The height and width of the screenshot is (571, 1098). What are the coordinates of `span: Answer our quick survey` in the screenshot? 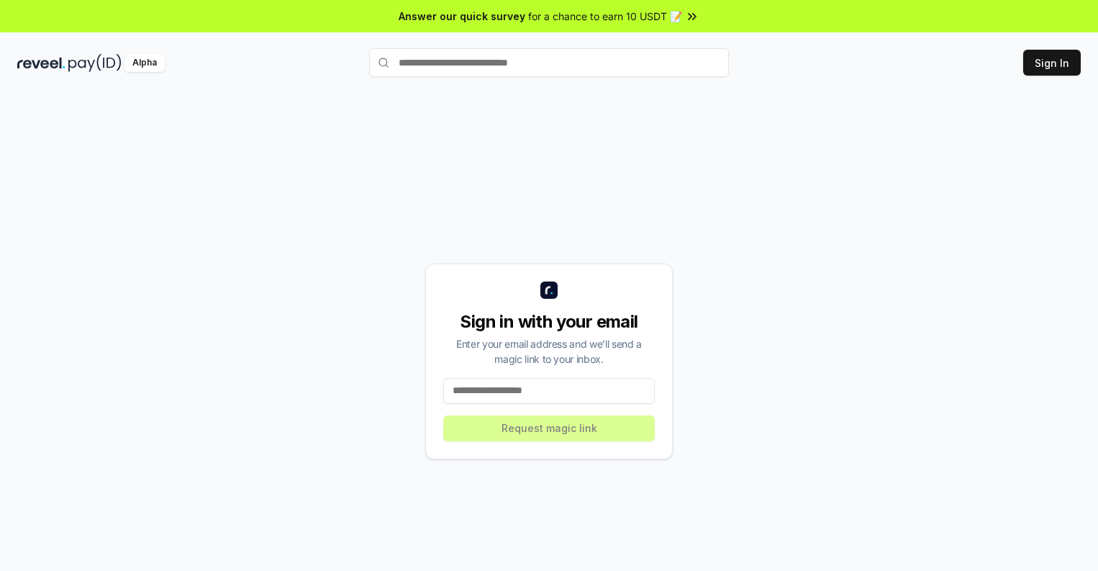 It's located at (462, 16).